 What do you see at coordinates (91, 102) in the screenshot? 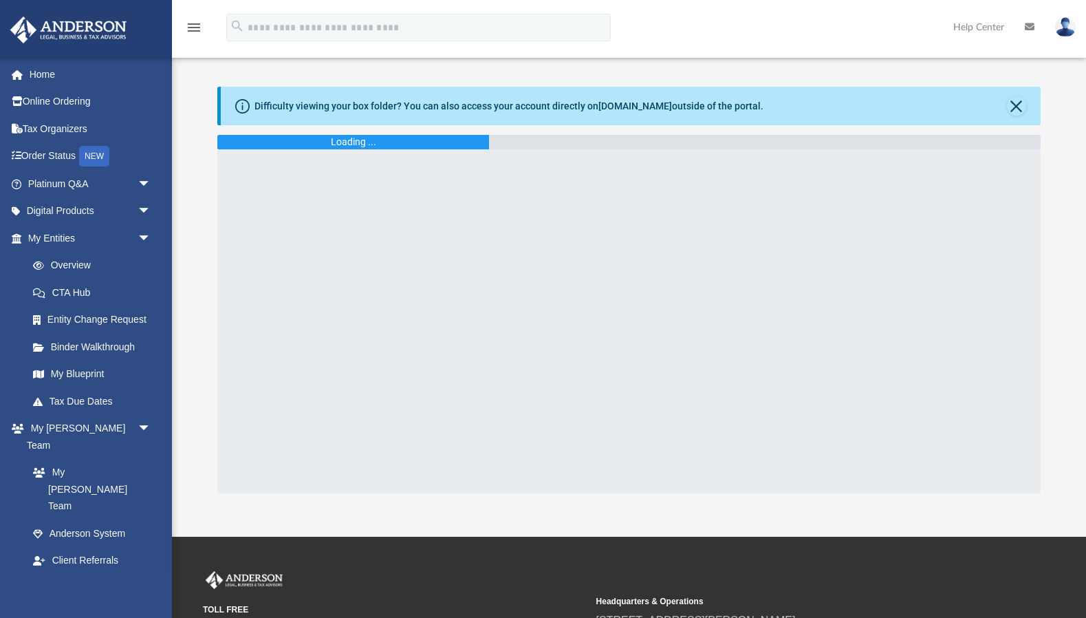
I see `a: Online Ordering` at bounding box center [91, 102].